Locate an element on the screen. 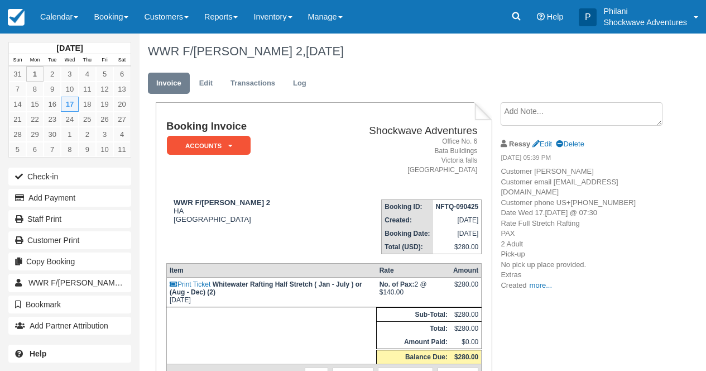  th: Created: is located at coordinates (407, 220).